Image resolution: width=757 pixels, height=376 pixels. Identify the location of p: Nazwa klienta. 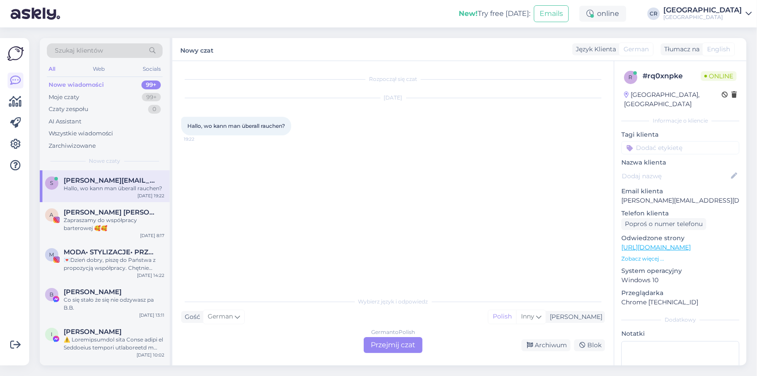
(680, 162).